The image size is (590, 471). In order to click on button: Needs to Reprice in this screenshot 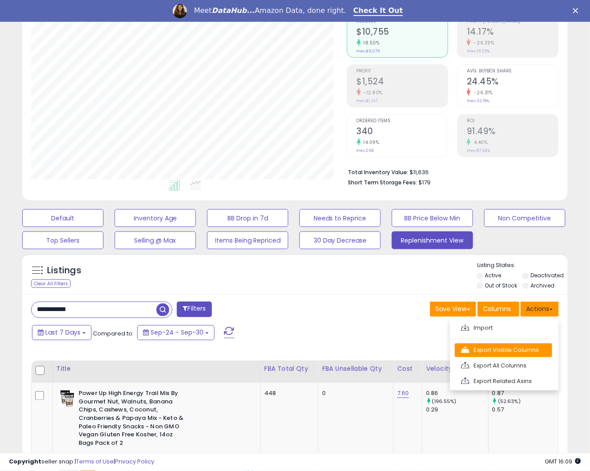, I will do `click(340, 218)`.